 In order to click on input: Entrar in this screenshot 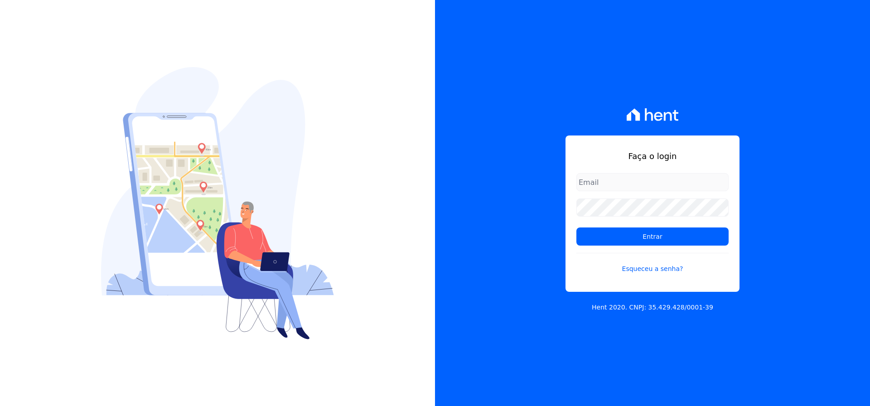, I will do `click(652, 236)`.